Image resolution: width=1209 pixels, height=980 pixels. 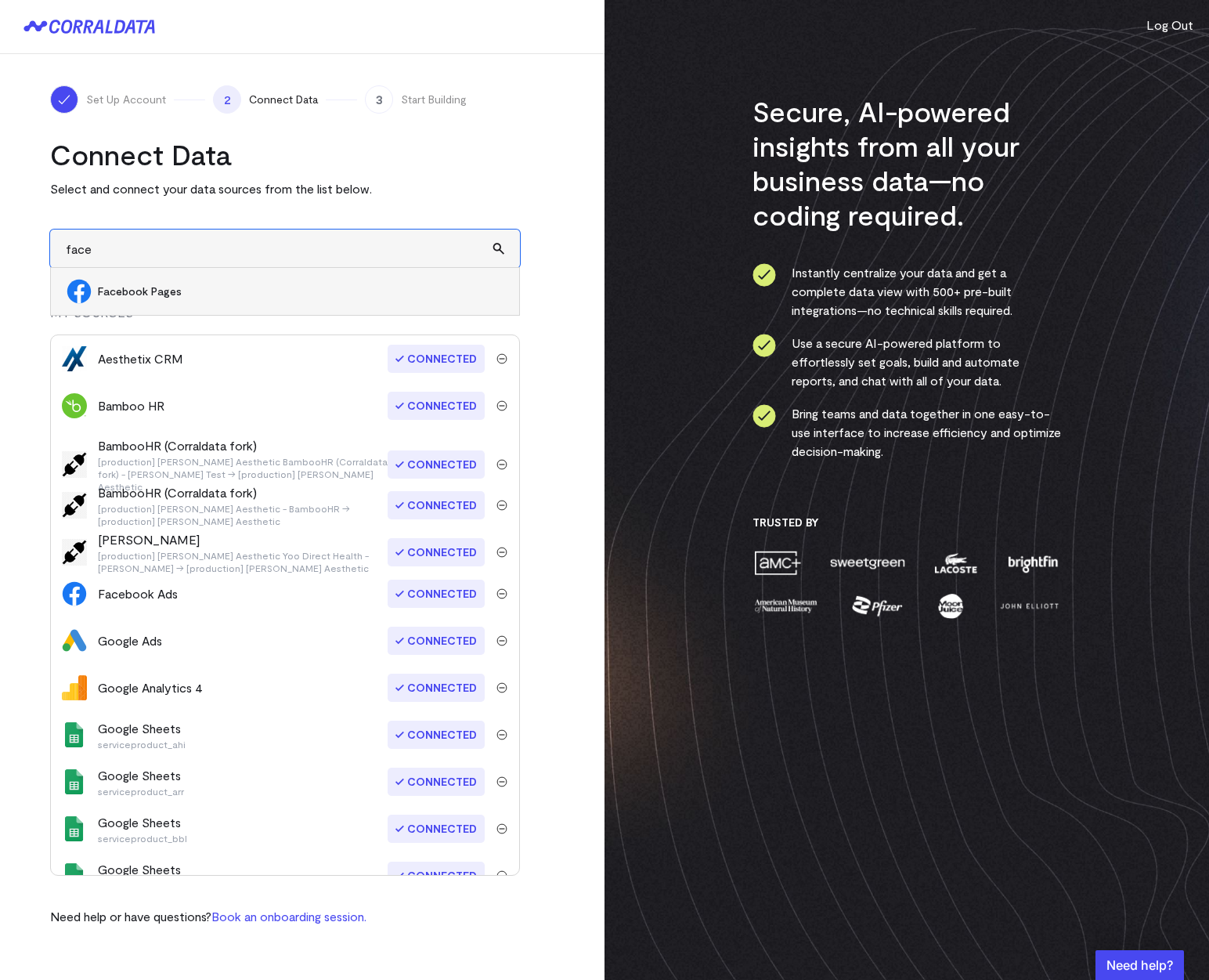 What do you see at coordinates (227, 100) in the screenshot?
I see `span: 2` at bounding box center [227, 100].